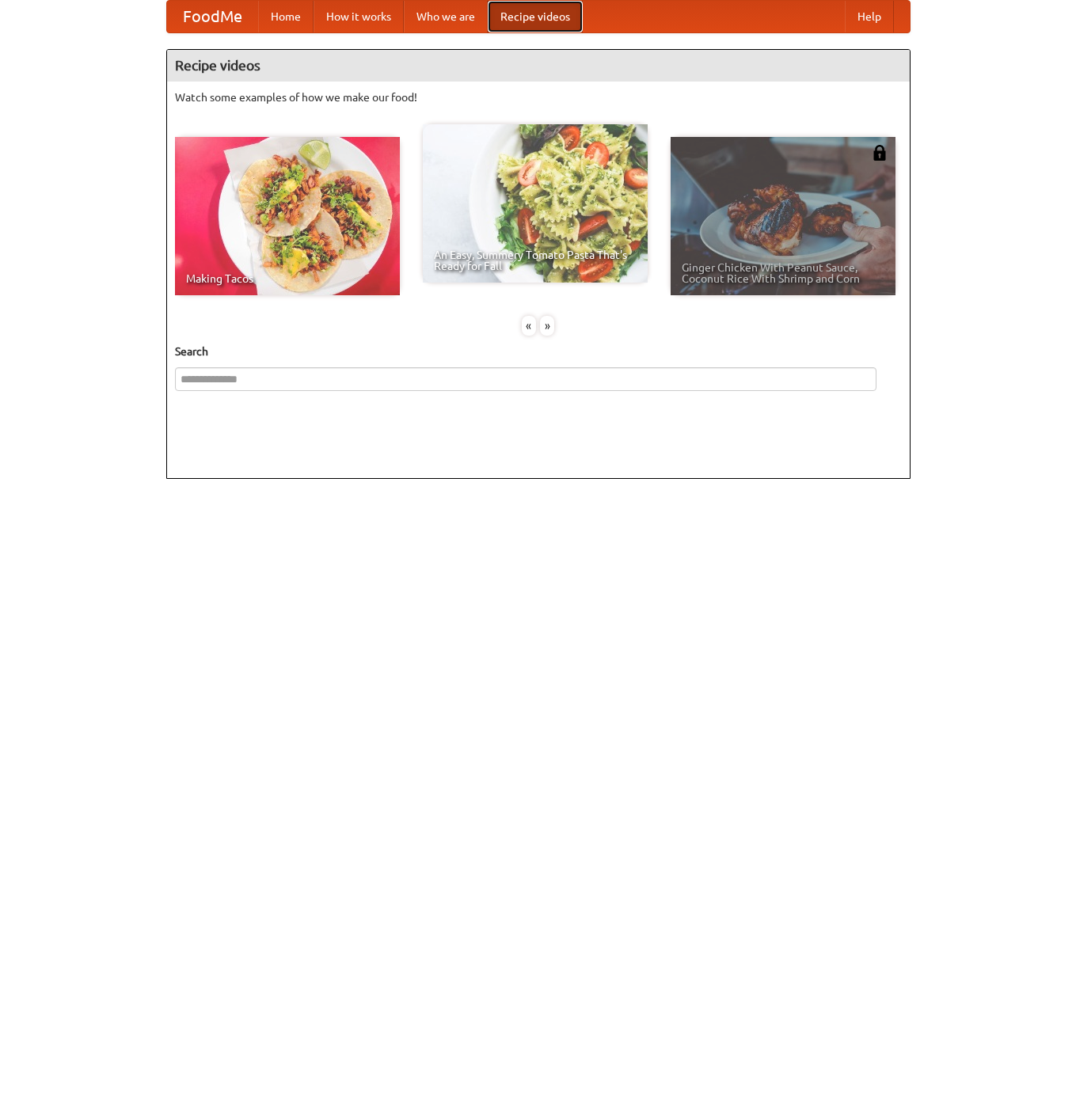  I want to click on p: Watch some examples of how we make our food!, so click(538, 97).